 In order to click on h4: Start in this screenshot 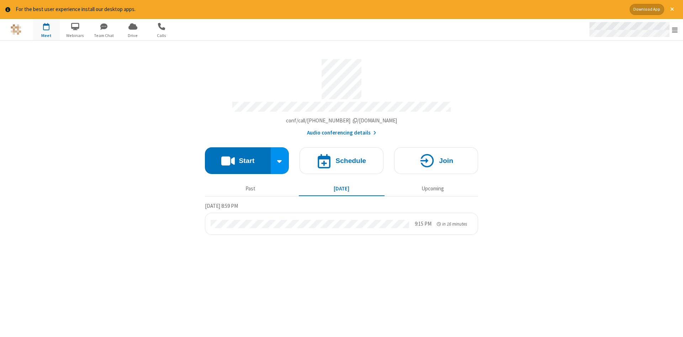, I will do `click(246, 160)`.